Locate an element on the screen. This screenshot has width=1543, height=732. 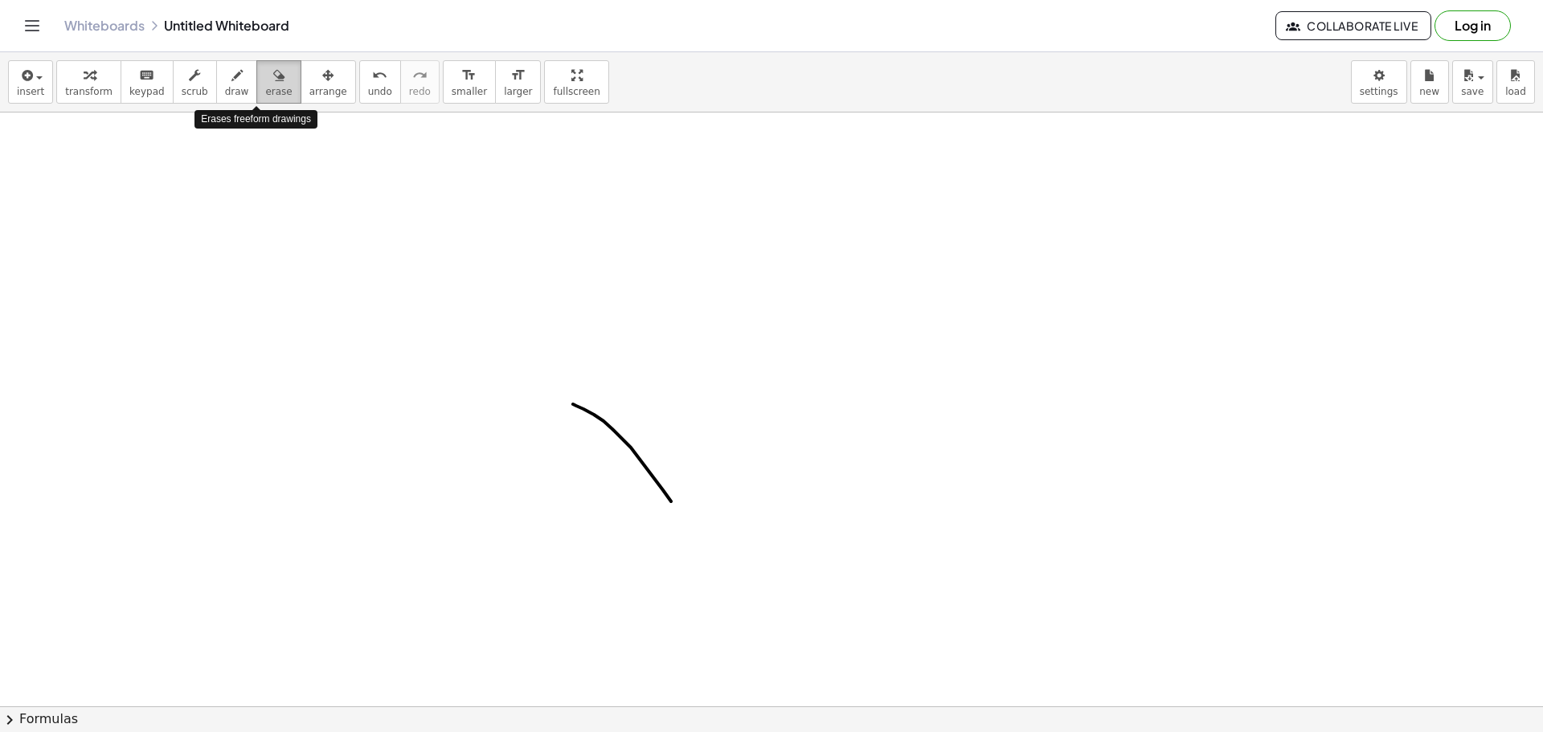
i: undo is located at coordinates (379, 76).